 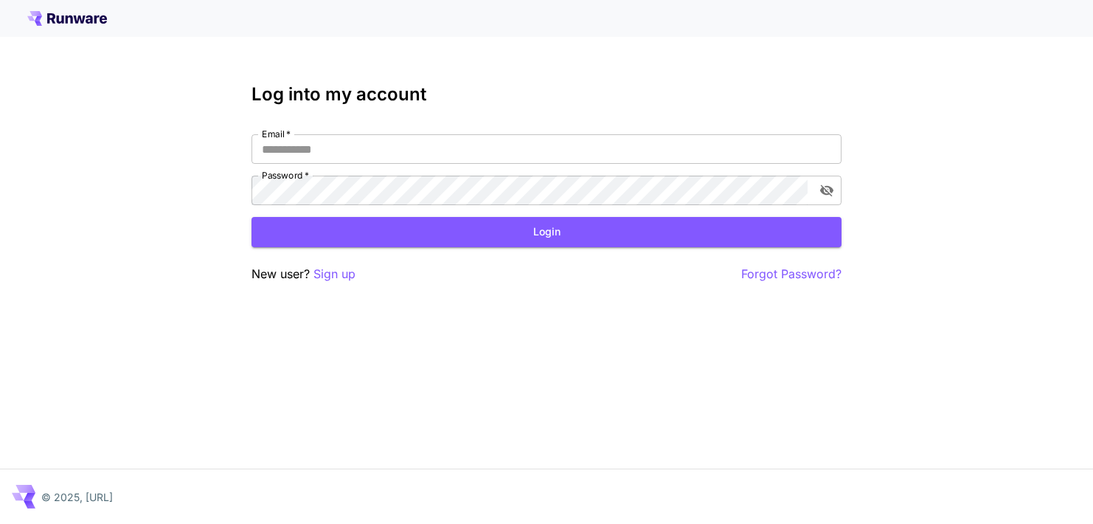 I want to click on h3: Log into my account, so click(x=546, y=94).